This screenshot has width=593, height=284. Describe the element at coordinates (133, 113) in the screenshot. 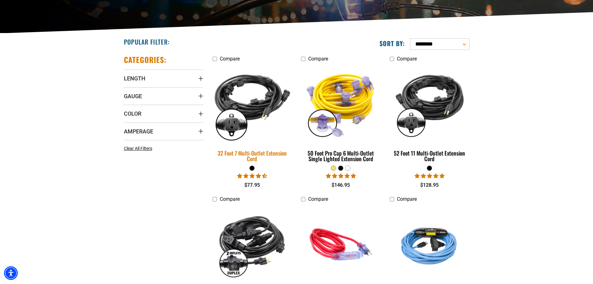

I see `span: Color` at that location.